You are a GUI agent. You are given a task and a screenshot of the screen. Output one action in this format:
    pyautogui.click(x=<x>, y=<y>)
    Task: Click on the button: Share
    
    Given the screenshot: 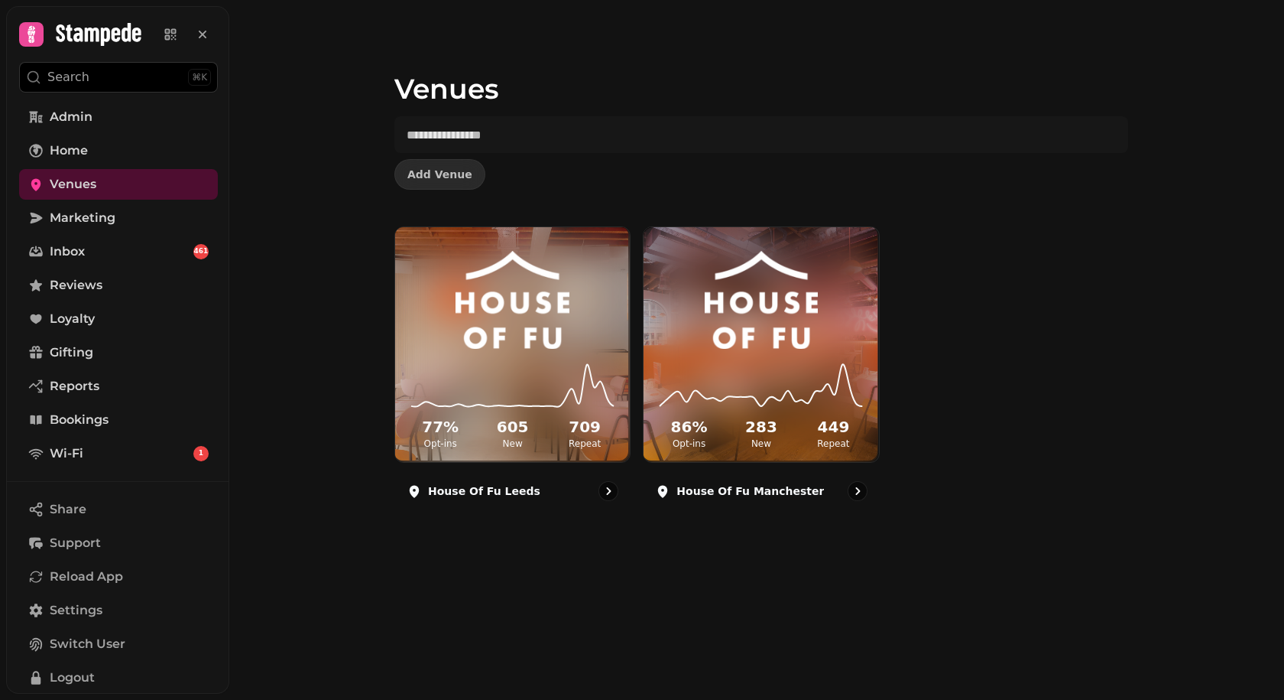 What is the action you would take?
    pyautogui.click(x=119, y=509)
    